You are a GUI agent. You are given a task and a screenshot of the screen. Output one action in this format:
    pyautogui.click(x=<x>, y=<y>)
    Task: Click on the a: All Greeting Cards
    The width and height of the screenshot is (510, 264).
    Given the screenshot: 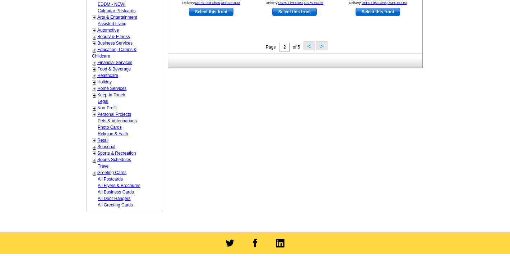 What is the action you would take?
    pyautogui.click(x=115, y=205)
    